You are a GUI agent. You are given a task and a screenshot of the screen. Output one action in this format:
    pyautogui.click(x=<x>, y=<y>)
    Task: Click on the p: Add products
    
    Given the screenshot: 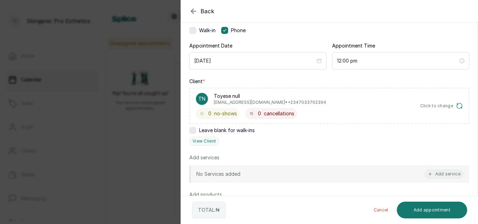 What is the action you would take?
    pyautogui.click(x=205, y=195)
    